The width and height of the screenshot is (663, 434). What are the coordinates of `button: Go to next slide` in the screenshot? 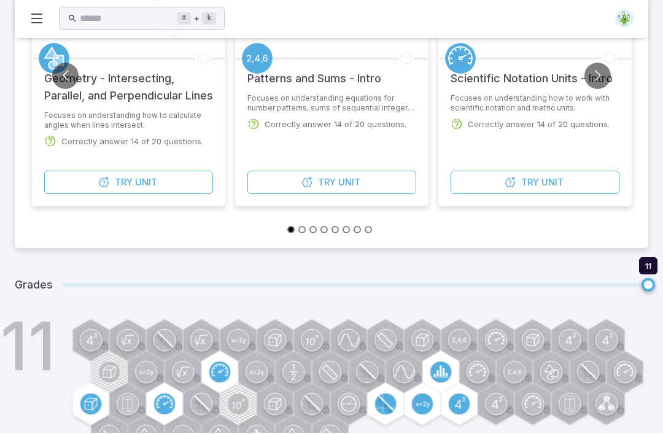 It's located at (597, 77).